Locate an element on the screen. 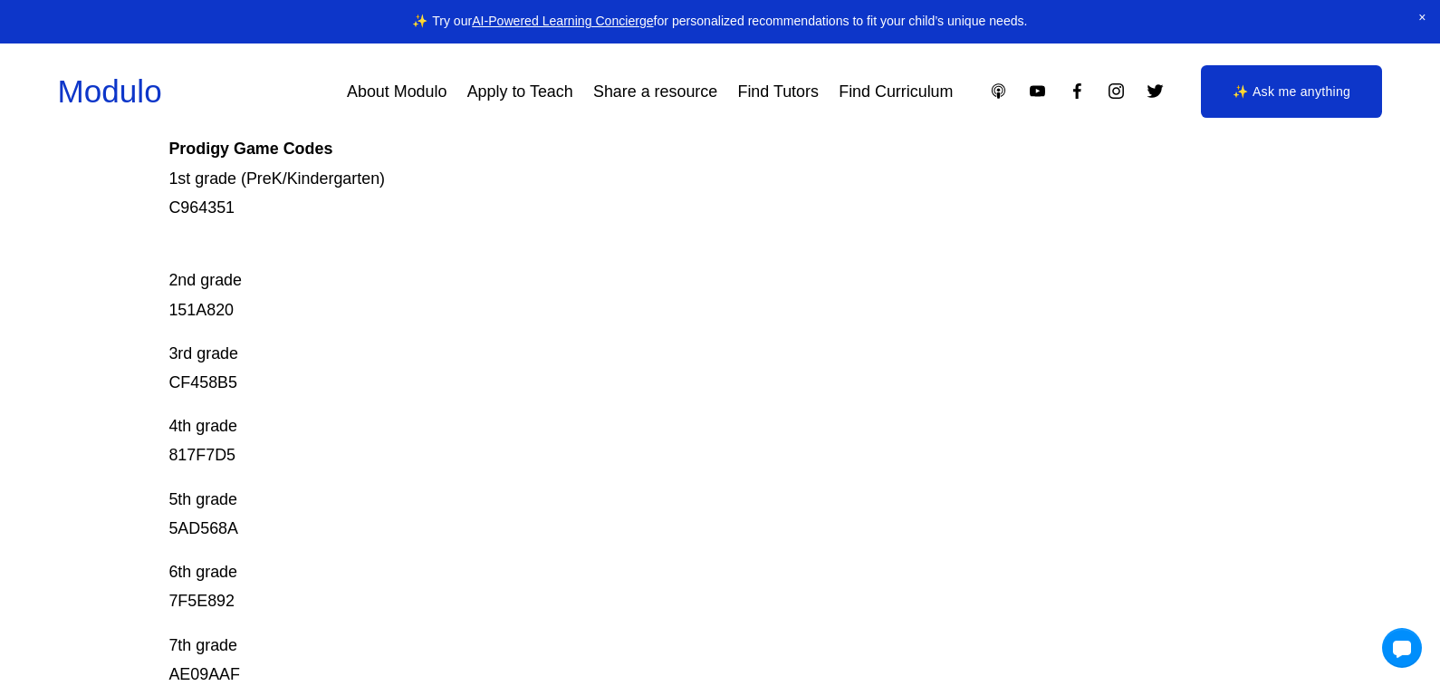  p: 2nd grade 151A820 is located at coordinates (664, 280).